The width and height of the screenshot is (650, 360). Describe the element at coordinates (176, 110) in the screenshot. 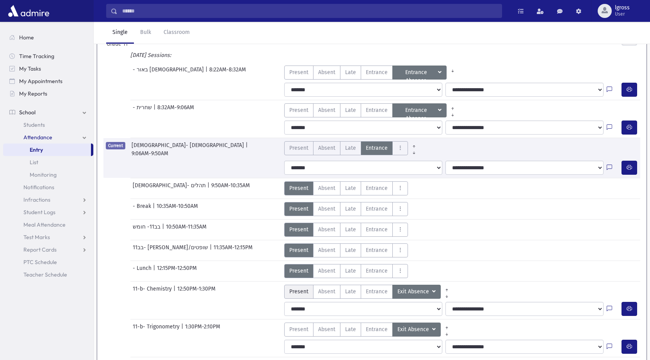

I see `span: 8:32AM-9:06AM` at that location.